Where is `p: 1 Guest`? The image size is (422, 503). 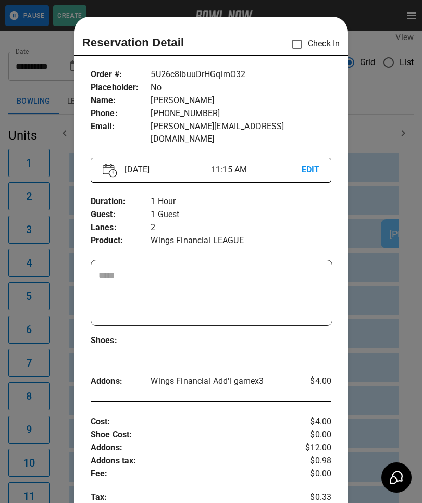
p: 1 Guest is located at coordinates (240, 214).